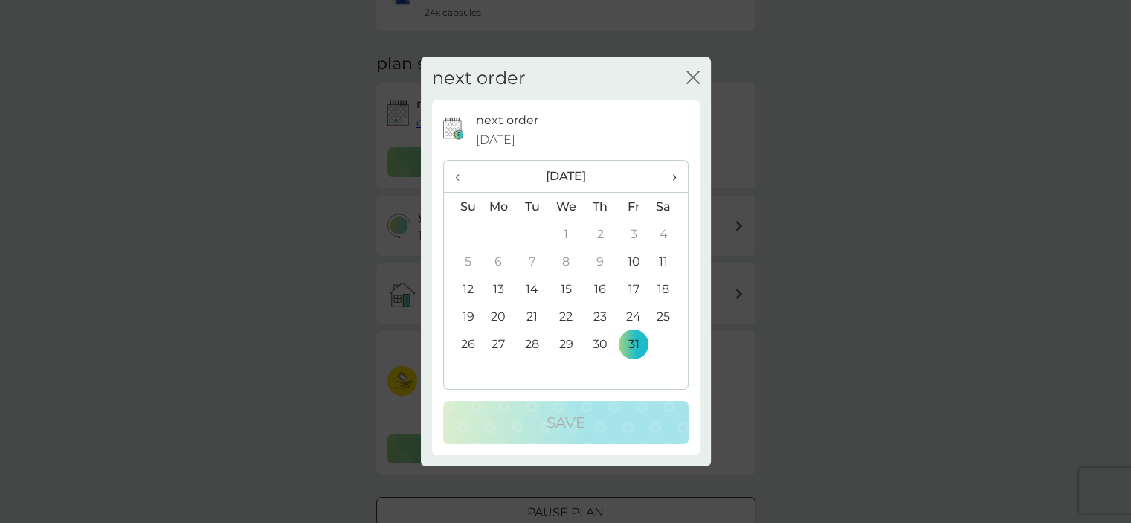 The image size is (1131, 523). What do you see at coordinates (633, 233) in the screenshot?
I see `td: 3` at bounding box center [633, 233].